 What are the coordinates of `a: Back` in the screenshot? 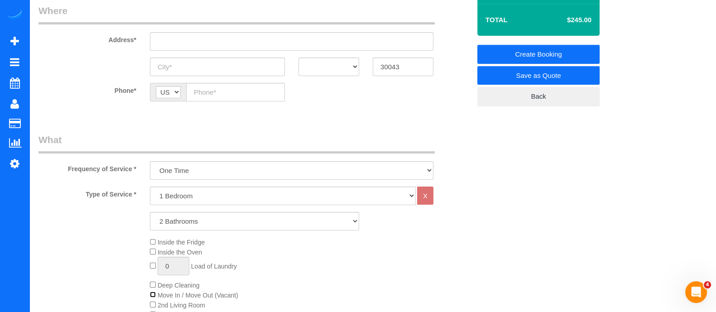 It's located at (539, 96).